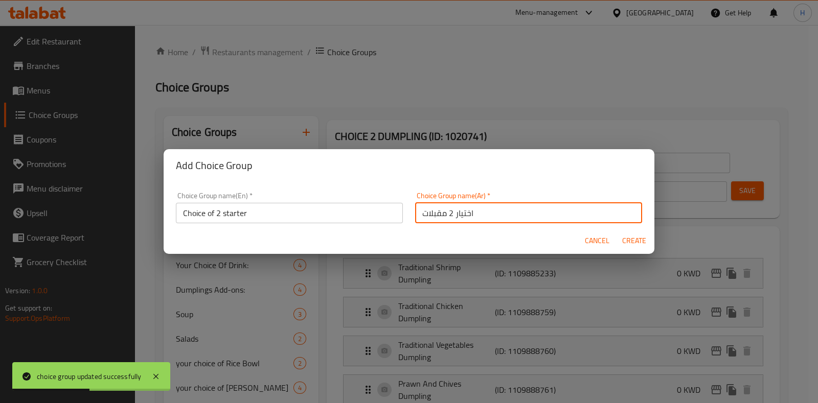 The height and width of the screenshot is (403, 818). I want to click on span: Cancel, so click(597, 241).